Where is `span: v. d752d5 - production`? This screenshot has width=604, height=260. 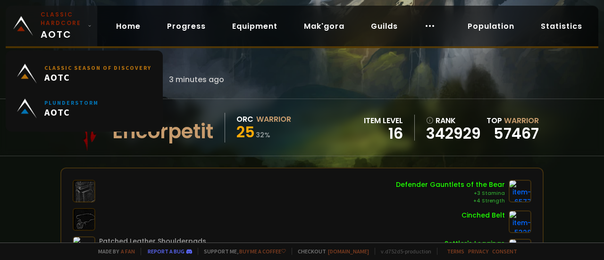 span: v. d752d5 - production is located at coordinates (403, 251).